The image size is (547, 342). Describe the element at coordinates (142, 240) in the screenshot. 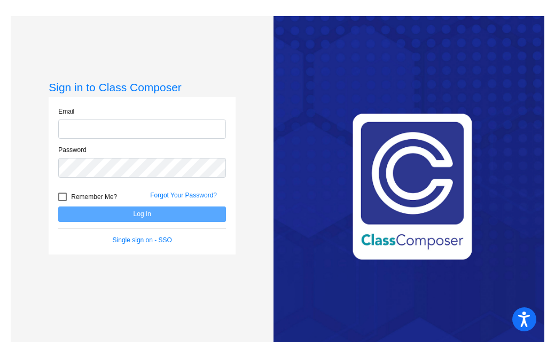

I see `a: Single sign on - SSO` at that location.